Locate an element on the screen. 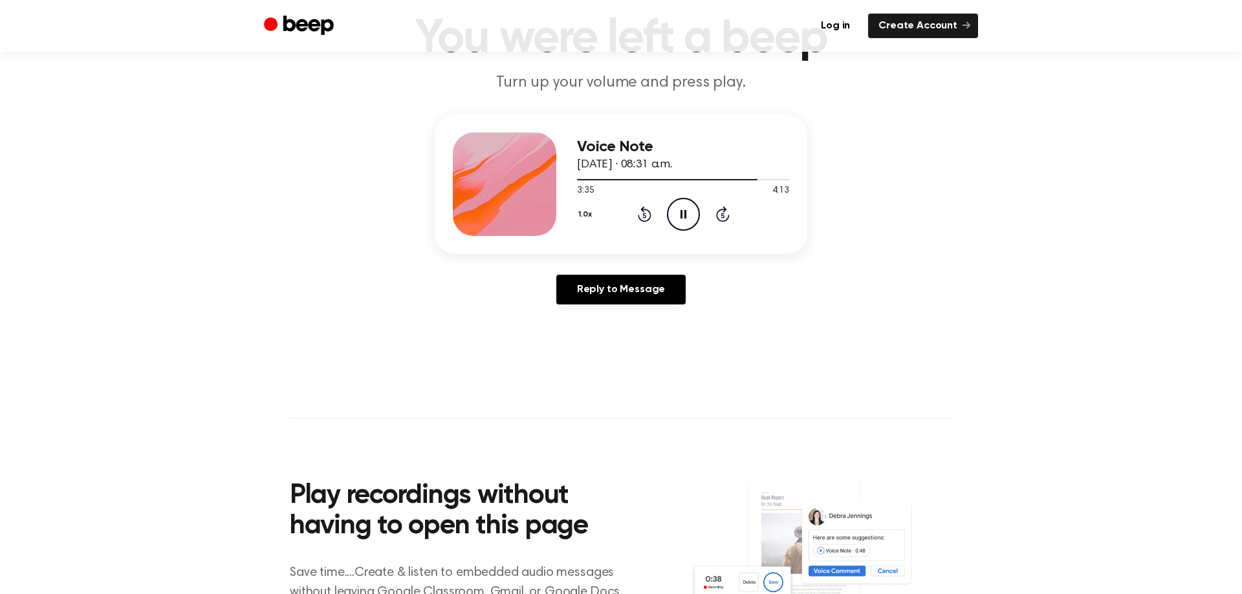 This screenshot has width=1242, height=594. a: Reply to Message is located at coordinates (621, 290).